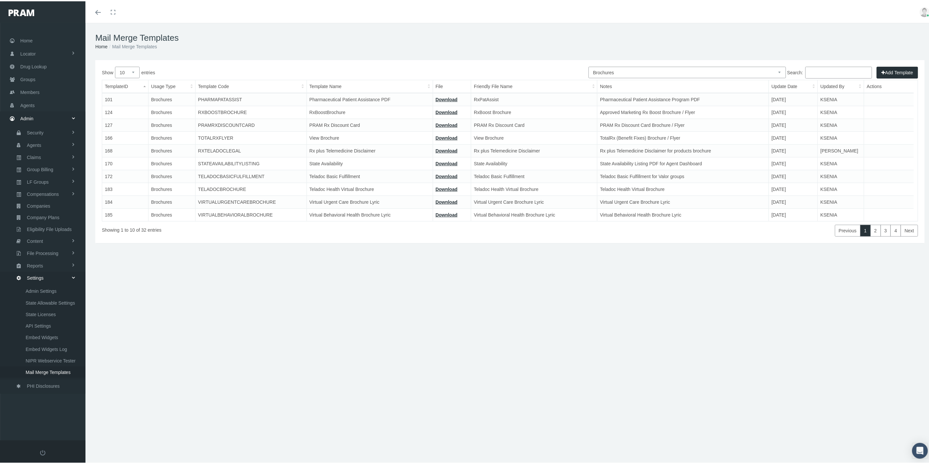  What do you see at coordinates (101, 45) in the screenshot?
I see `a: Home` at bounding box center [101, 45].